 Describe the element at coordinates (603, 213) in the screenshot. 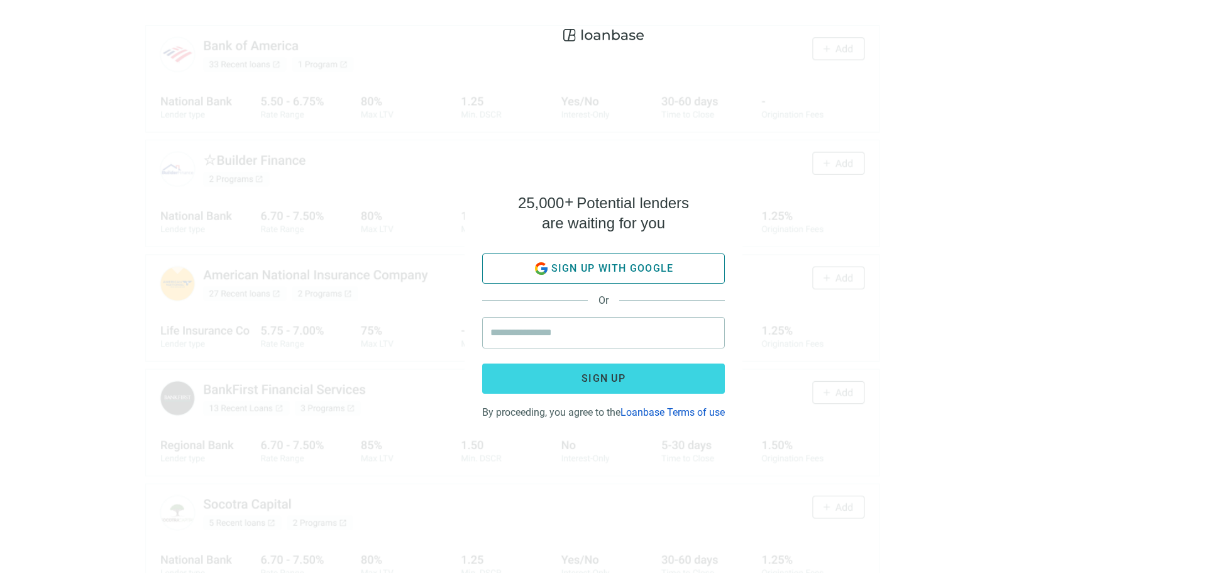

I see `h4: Potential lenders are waiting for you` at that location.